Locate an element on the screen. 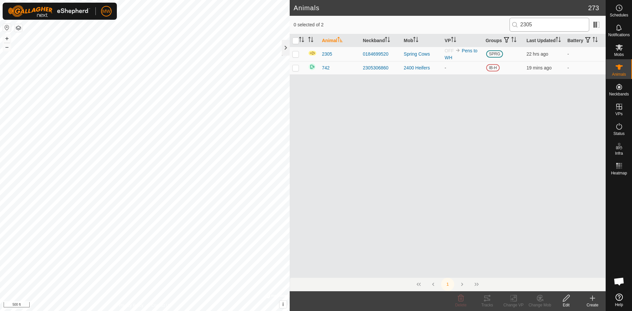 Image resolution: width=632 pixels, height=311 pixels. div: Open chat is located at coordinates (619, 281).